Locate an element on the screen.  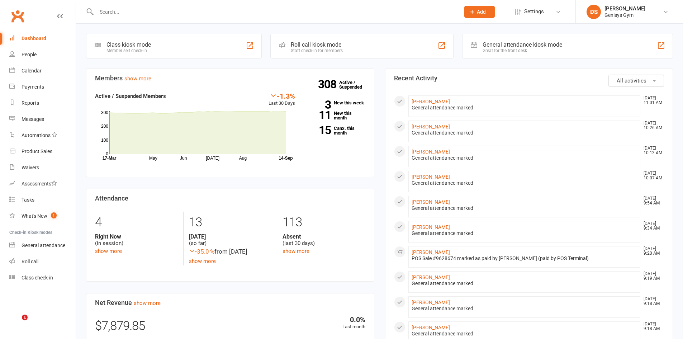
div: 0.0% is located at coordinates (354, 320).